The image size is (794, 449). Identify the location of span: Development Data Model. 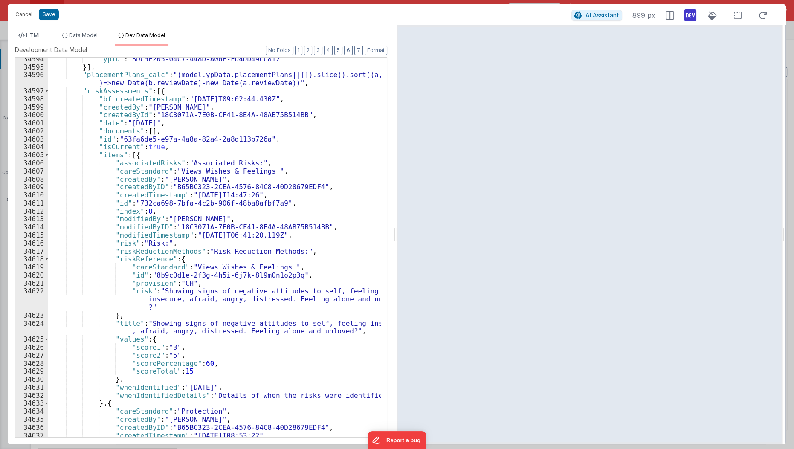
(51, 50).